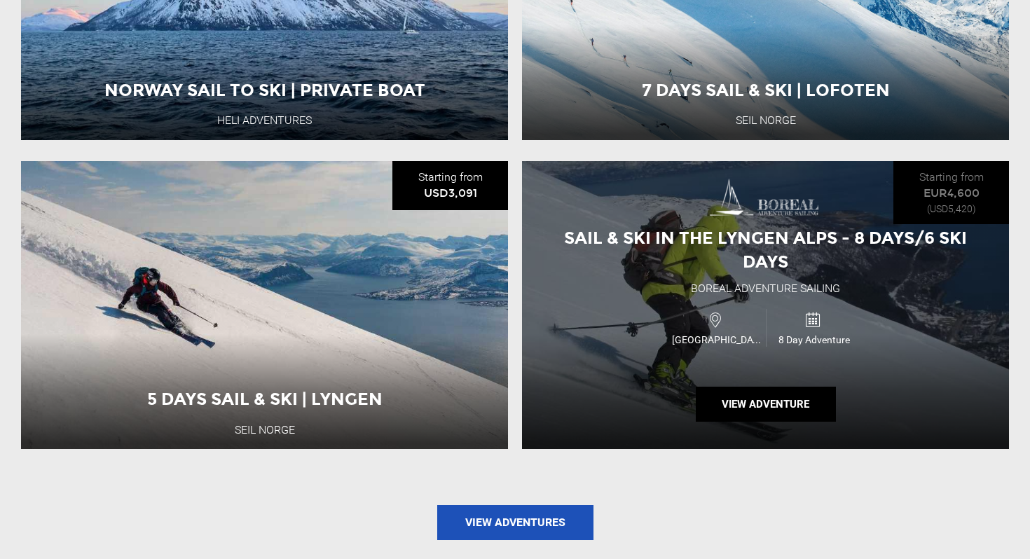 The width and height of the screenshot is (1030, 559). What do you see at coordinates (815, 340) in the screenshot?
I see `span: 8 Day Adventure` at bounding box center [815, 340].